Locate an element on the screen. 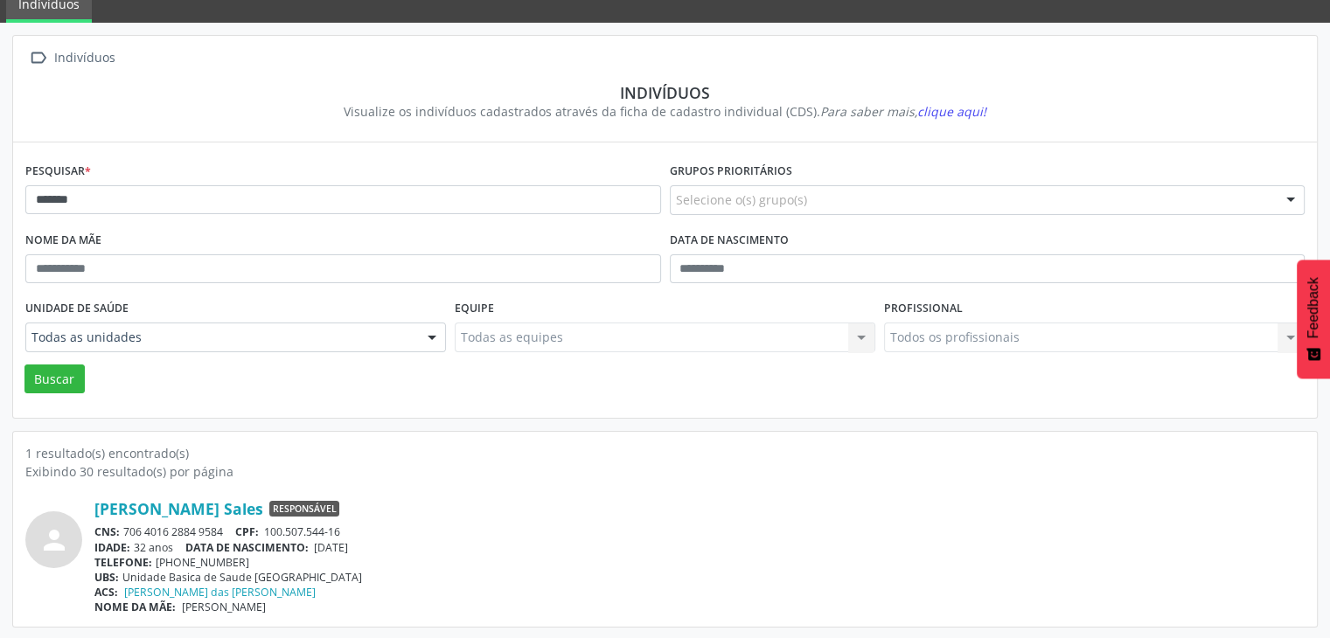 The image size is (1330, 638). span: clique aqui! is located at coordinates (951, 111).